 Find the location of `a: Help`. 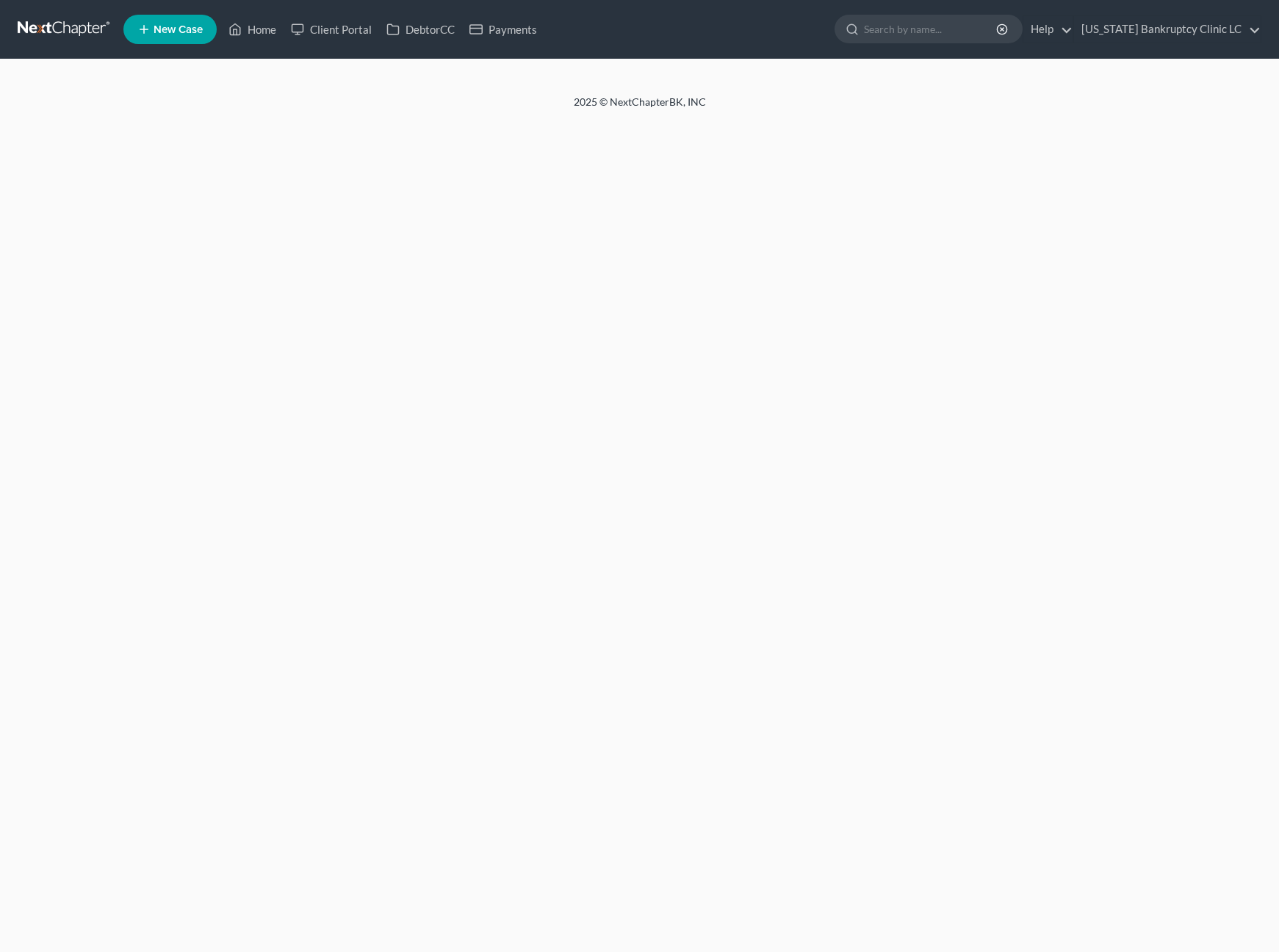

a: Help is located at coordinates (1048, 29).